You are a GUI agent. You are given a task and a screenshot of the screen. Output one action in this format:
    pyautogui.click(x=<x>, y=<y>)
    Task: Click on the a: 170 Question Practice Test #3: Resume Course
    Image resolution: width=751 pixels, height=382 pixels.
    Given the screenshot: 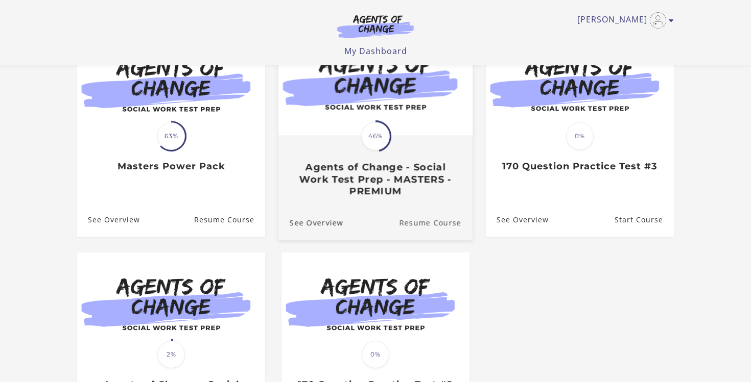 What is the action you would take?
    pyautogui.click(x=644, y=220)
    